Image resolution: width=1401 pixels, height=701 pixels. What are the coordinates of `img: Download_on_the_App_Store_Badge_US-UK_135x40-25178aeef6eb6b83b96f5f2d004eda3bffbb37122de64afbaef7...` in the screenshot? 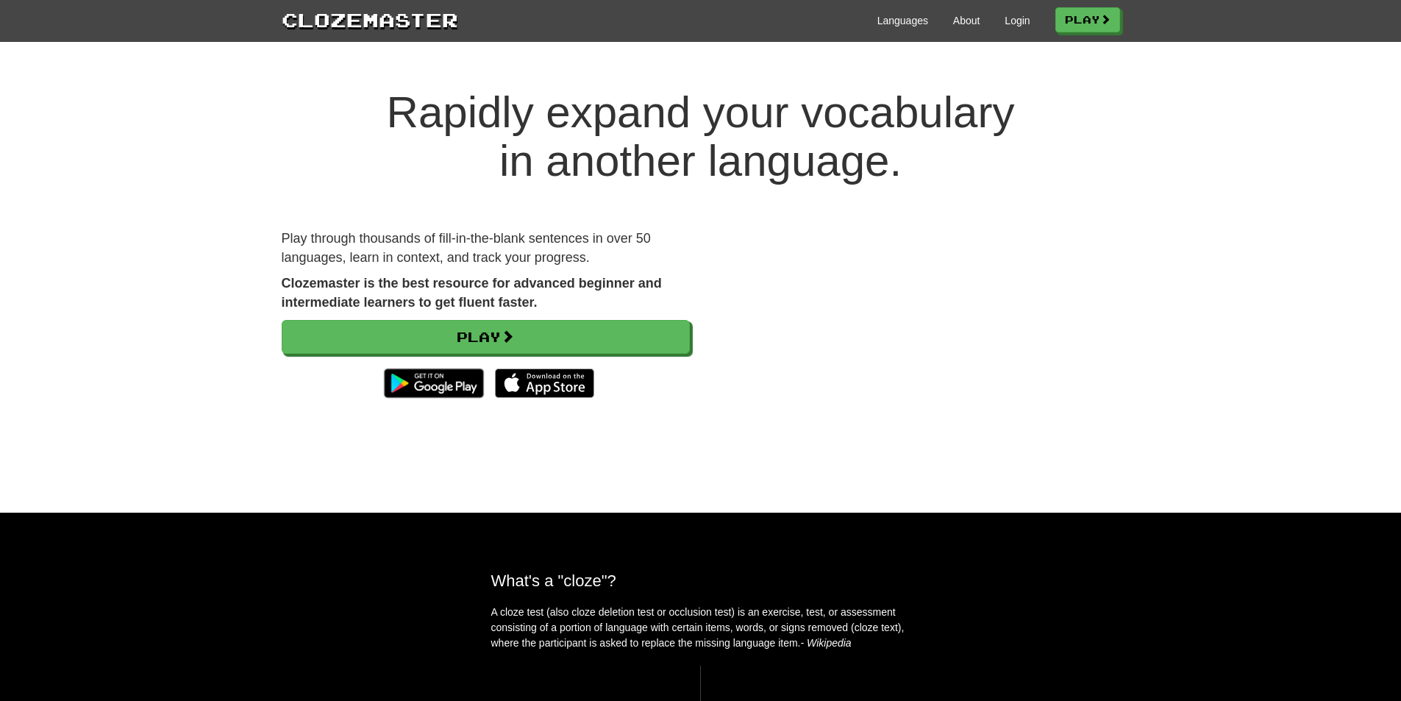 It's located at (544, 383).